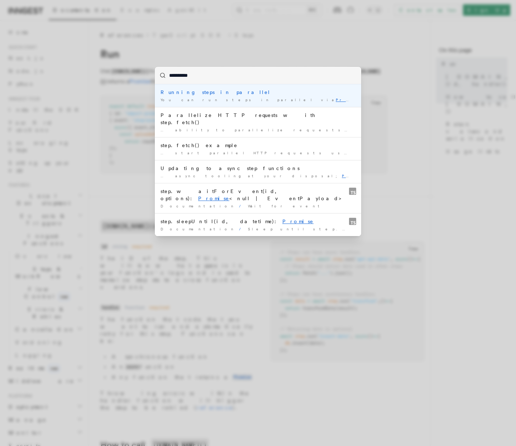 This screenshot has width=516, height=446. I want to click on div: step.waitForEvent(id, options): <null | EventPayload>, so click(258, 195).